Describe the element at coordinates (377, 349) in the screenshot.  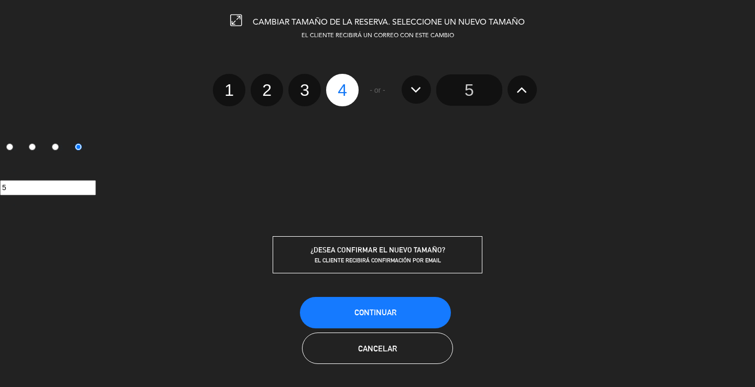
I see `span: Cancelar` at that location.